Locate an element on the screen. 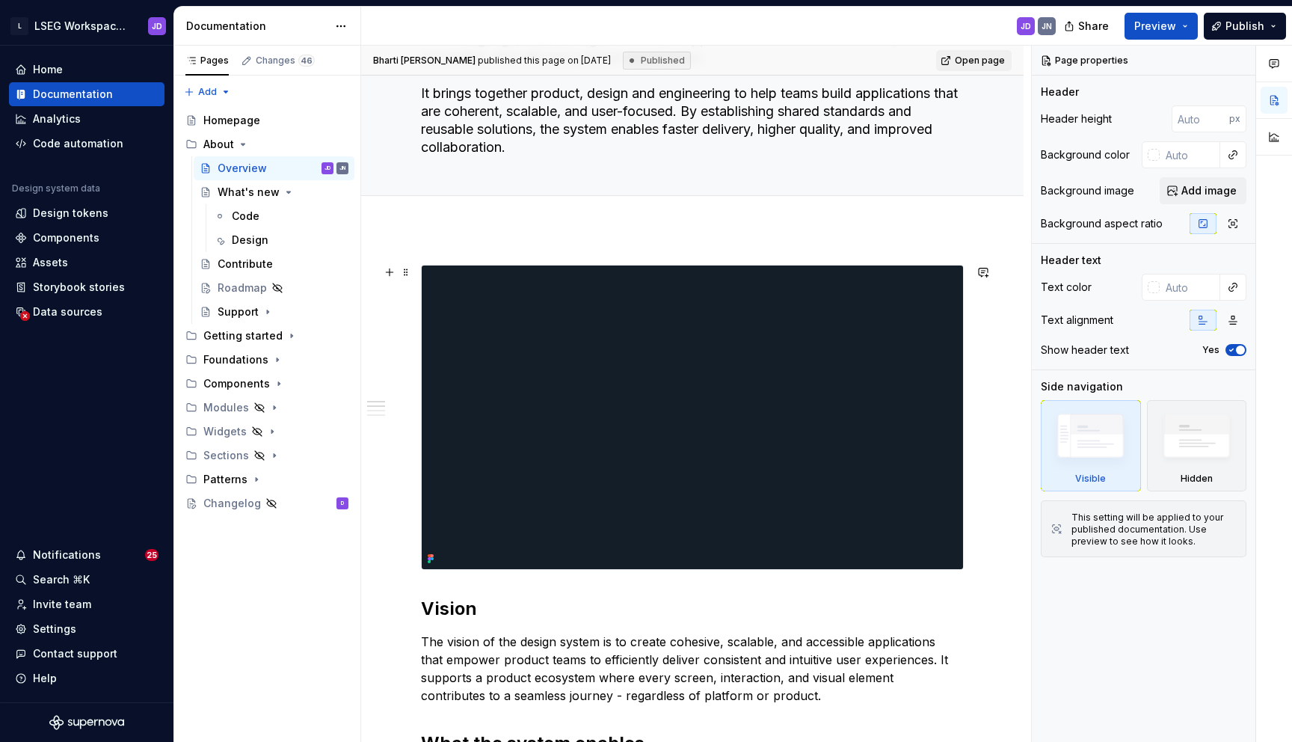  div: Pages is located at coordinates (207, 61).